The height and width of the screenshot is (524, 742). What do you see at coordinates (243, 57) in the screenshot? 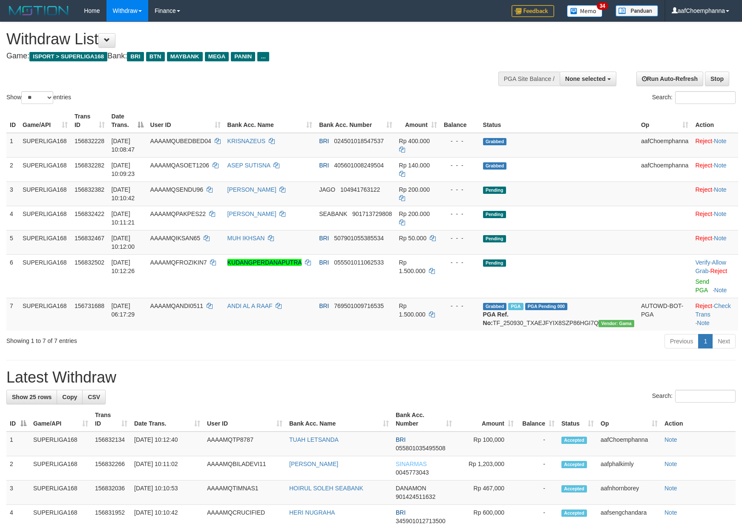
I see `span: PANIN` at bounding box center [243, 57].